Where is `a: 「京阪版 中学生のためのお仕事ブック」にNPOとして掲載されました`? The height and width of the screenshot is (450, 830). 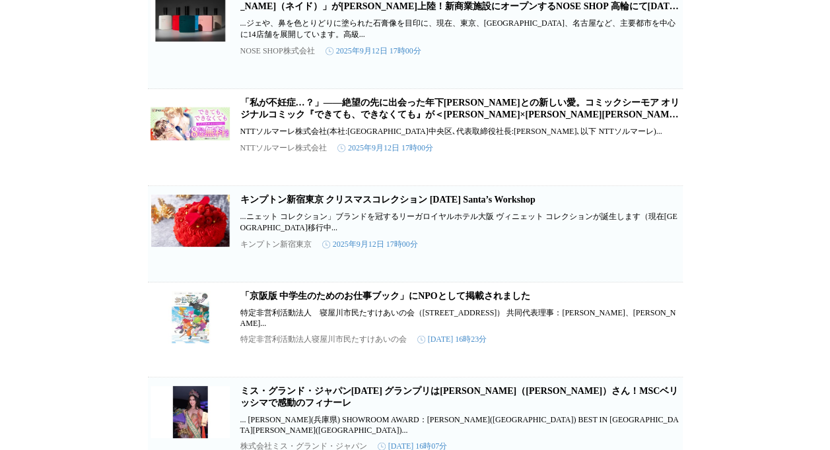
a: 「京阪版 中学生のためのお仕事ブック」にNPOとして掲載されました is located at coordinates (385, 296).